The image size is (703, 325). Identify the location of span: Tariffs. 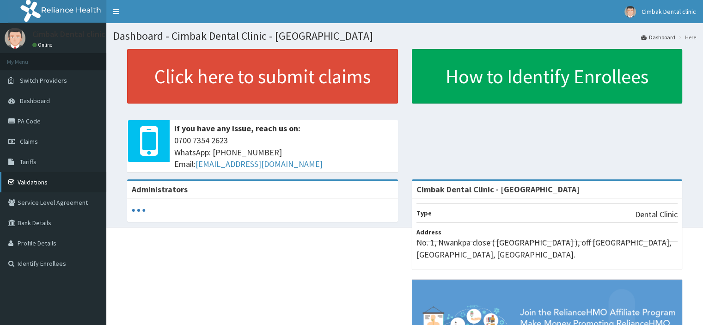
(28, 162).